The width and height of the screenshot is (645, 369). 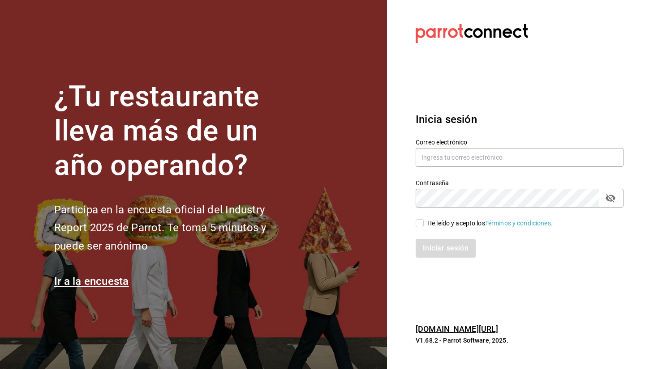 I want to click on label: Correo electrónico, so click(x=519, y=142).